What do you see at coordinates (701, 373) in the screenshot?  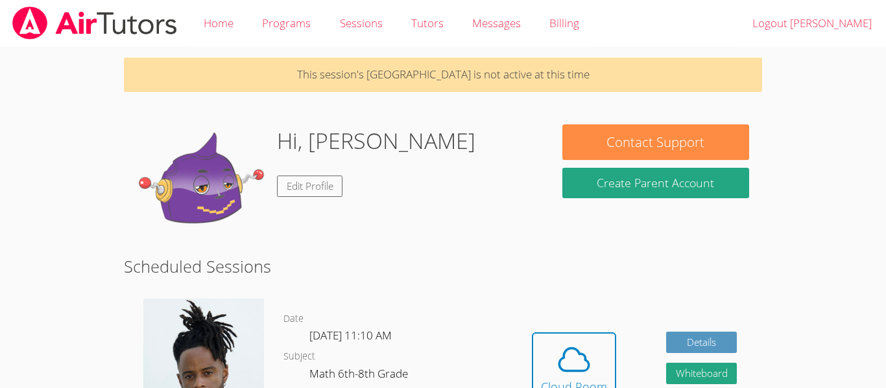 I see `button: Whiteboard` at bounding box center [701, 373].